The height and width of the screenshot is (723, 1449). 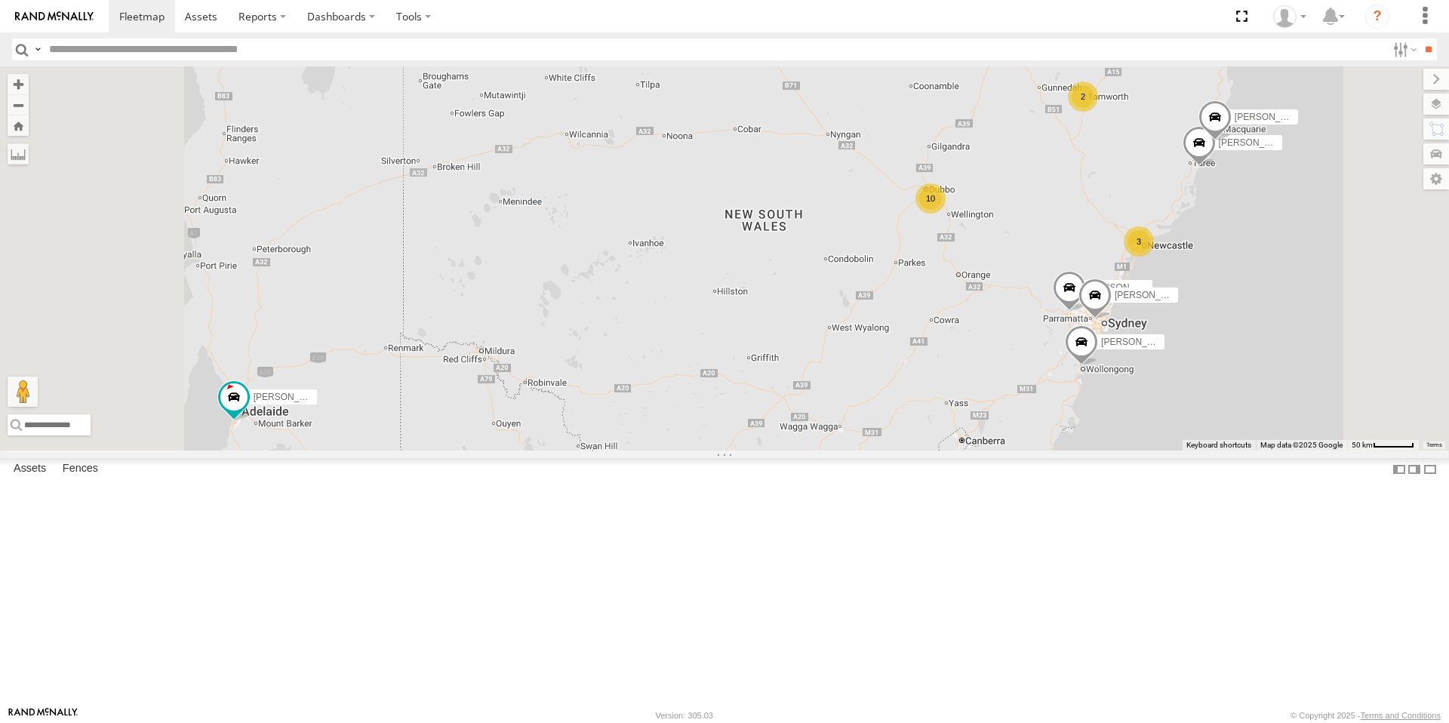 What do you see at coordinates (43, 716) in the screenshot?
I see `a: Visit our Website` at bounding box center [43, 716].